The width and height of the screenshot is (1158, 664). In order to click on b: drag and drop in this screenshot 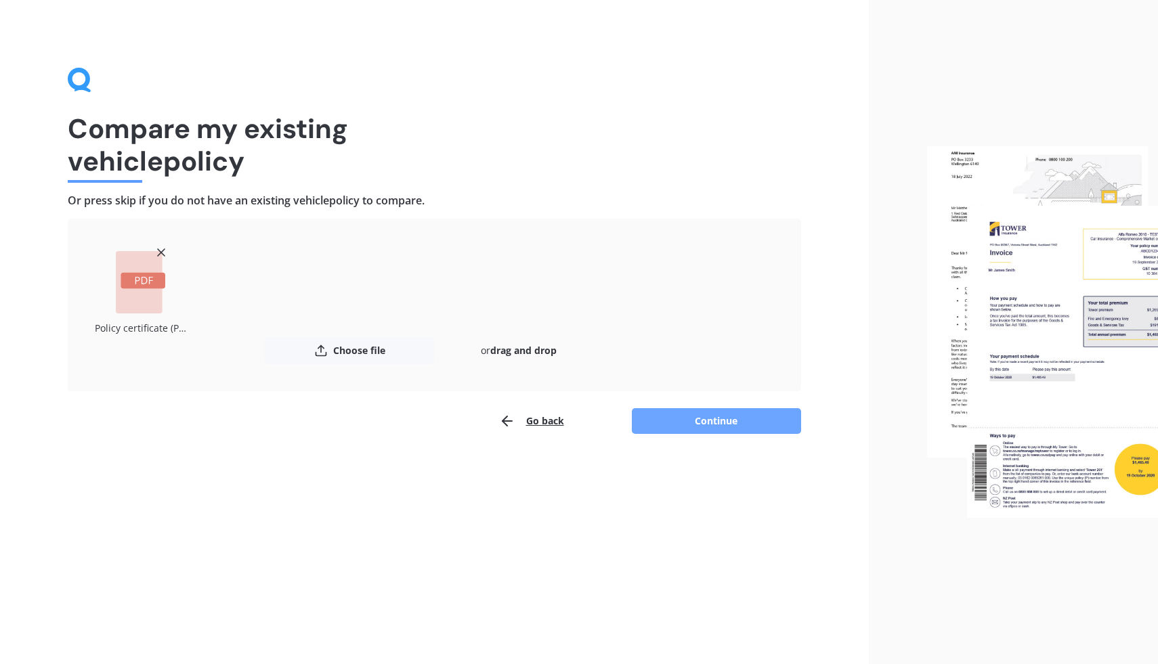, I will do `click(523, 350)`.